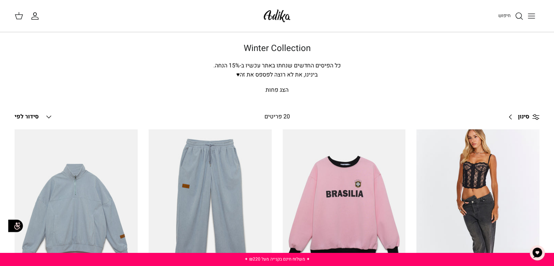 The width and height of the screenshot is (554, 266). I want to click on span: 15, so click(232, 66).